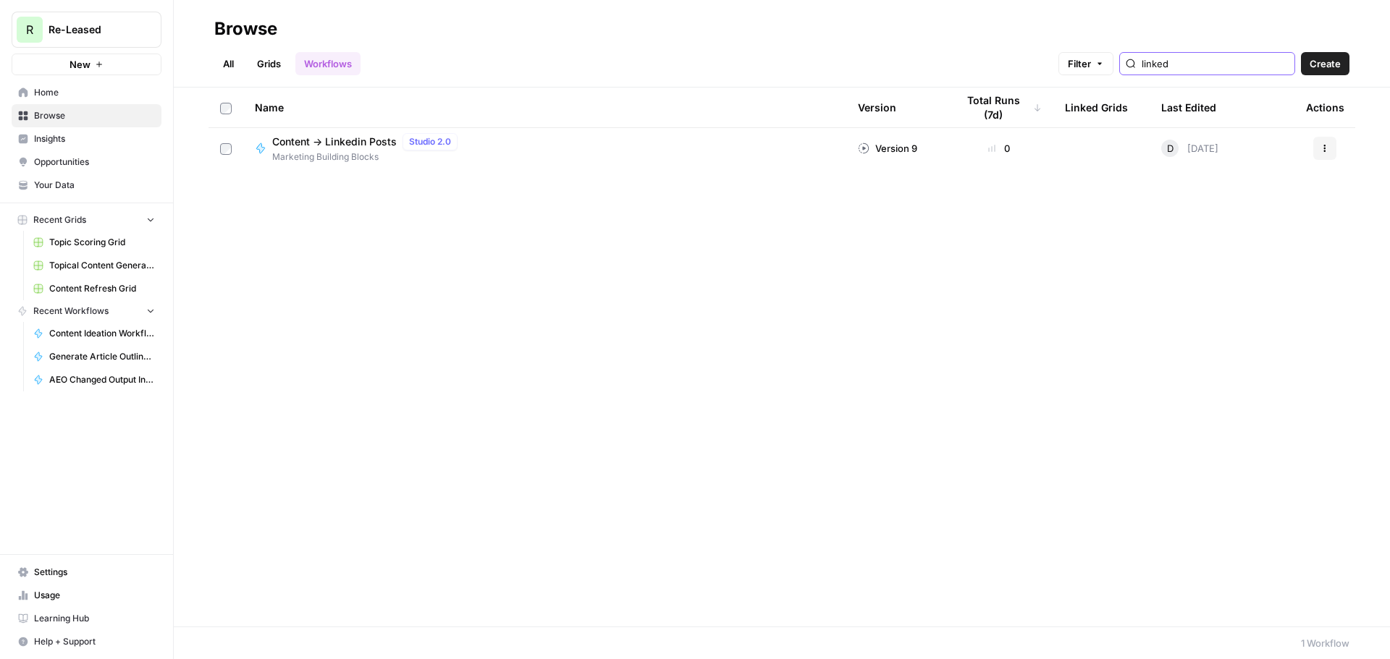  What do you see at coordinates (71, 311) in the screenshot?
I see `span: Recent Workflows` at bounding box center [71, 311].